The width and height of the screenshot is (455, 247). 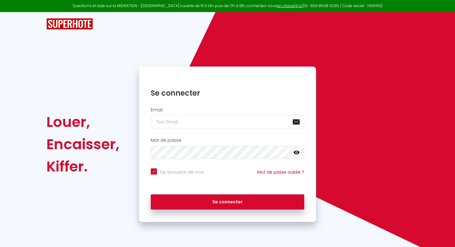 What do you see at coordinates (280, 172) in the screenshot?
I see `a: Mot de passe oublié ?` at bounding box center [280, 172].